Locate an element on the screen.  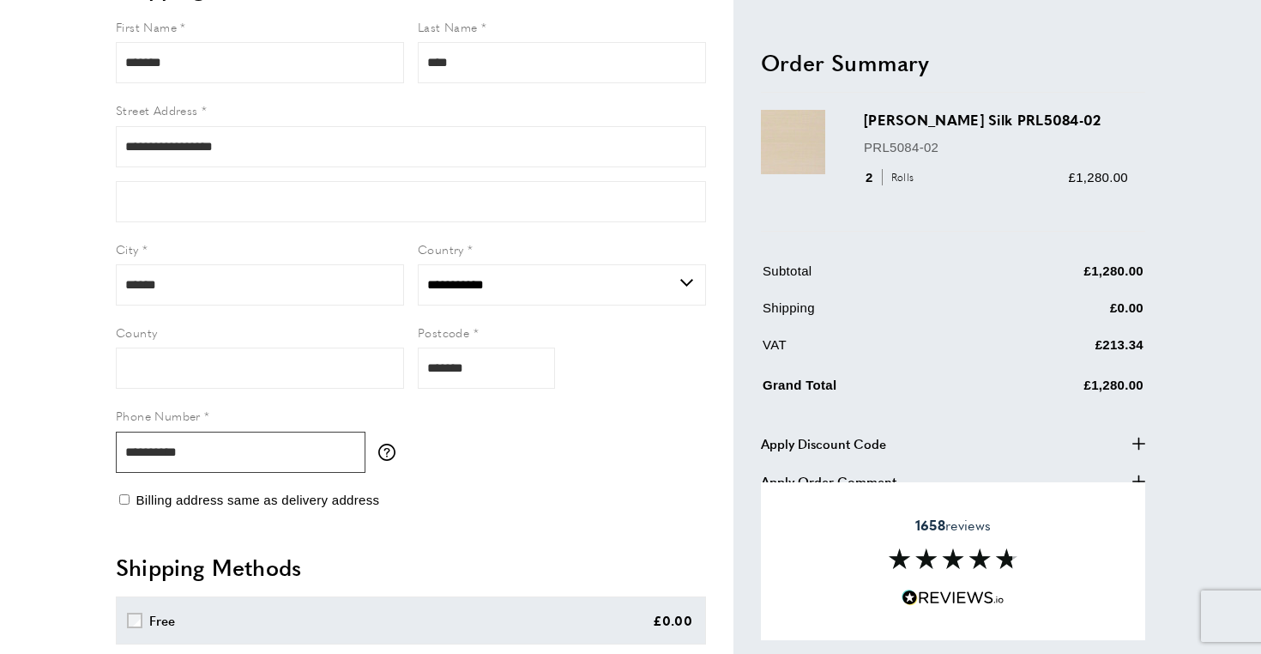
span: First Name is located at coordinates (146, 27).